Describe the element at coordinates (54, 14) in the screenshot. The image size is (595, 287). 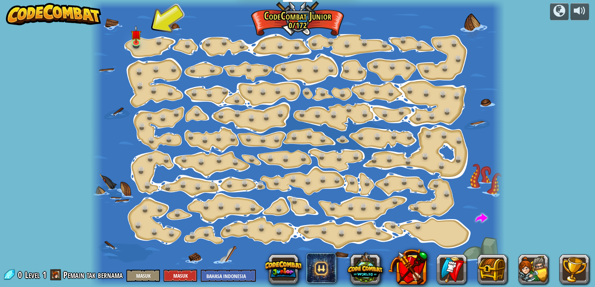
I see `img: CodeCombat - Learn how to code by playing a game` at that location.